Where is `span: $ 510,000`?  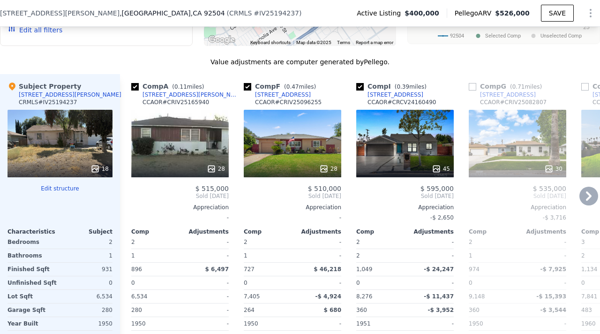 span: $ 510,000 is located at coordinates (324, 188).